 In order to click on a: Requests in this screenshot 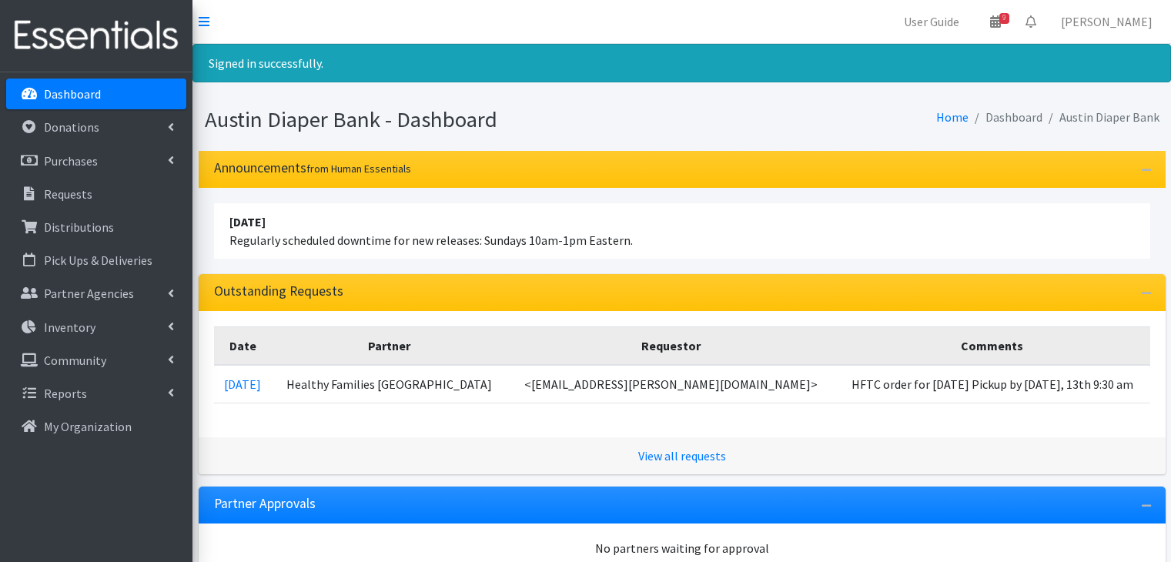, I will do `click(96, 194)`.